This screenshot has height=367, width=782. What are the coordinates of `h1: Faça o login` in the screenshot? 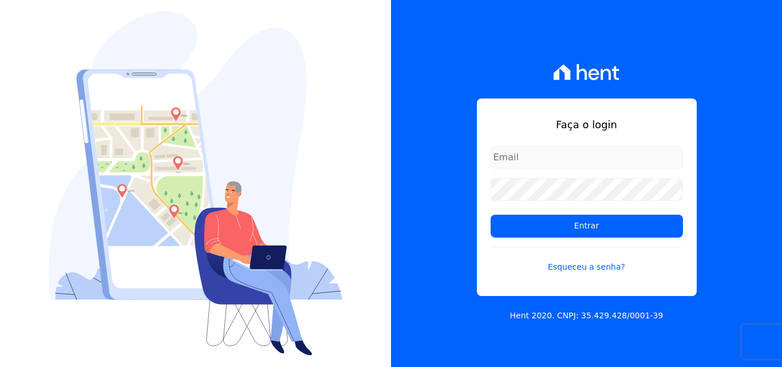 It's located at (587, 124).